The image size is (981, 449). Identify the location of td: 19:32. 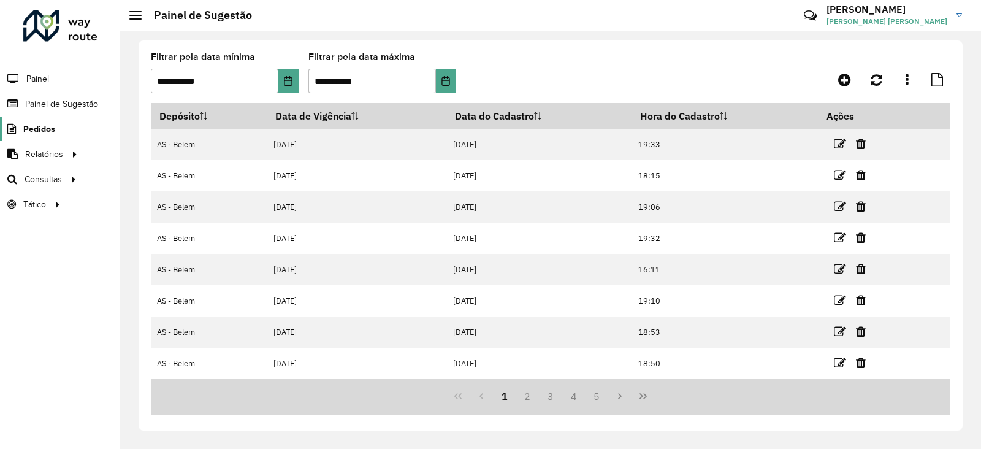
(725, 238).